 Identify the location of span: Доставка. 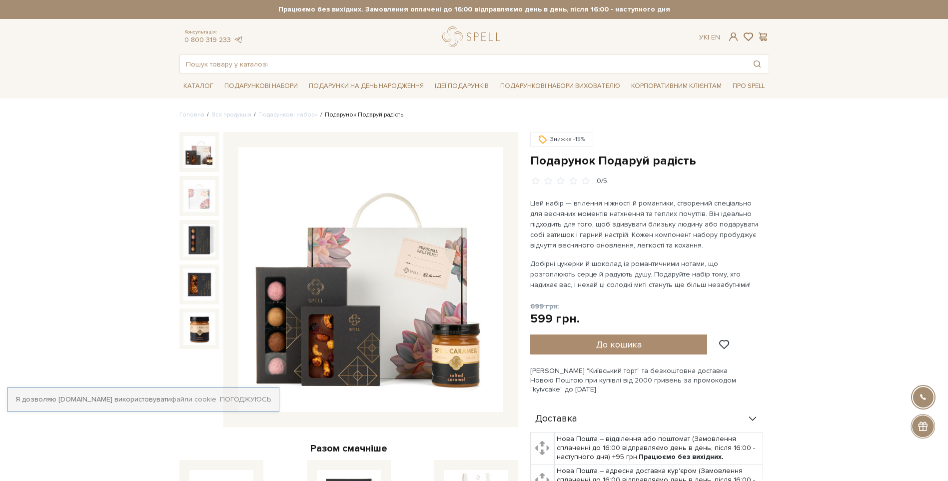
(556, 419).